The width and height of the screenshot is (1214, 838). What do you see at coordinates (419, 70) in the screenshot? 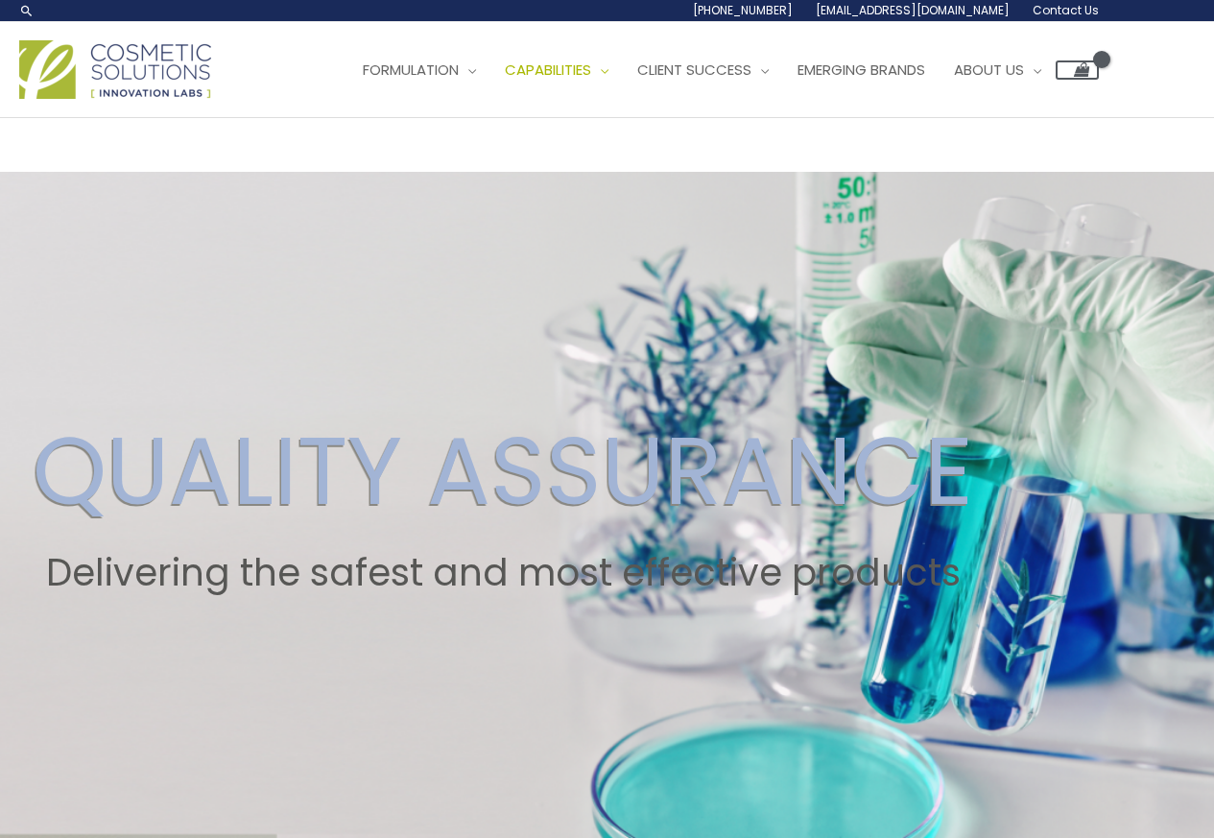
I see `a: Formulation` at bounding box center [419, 70].